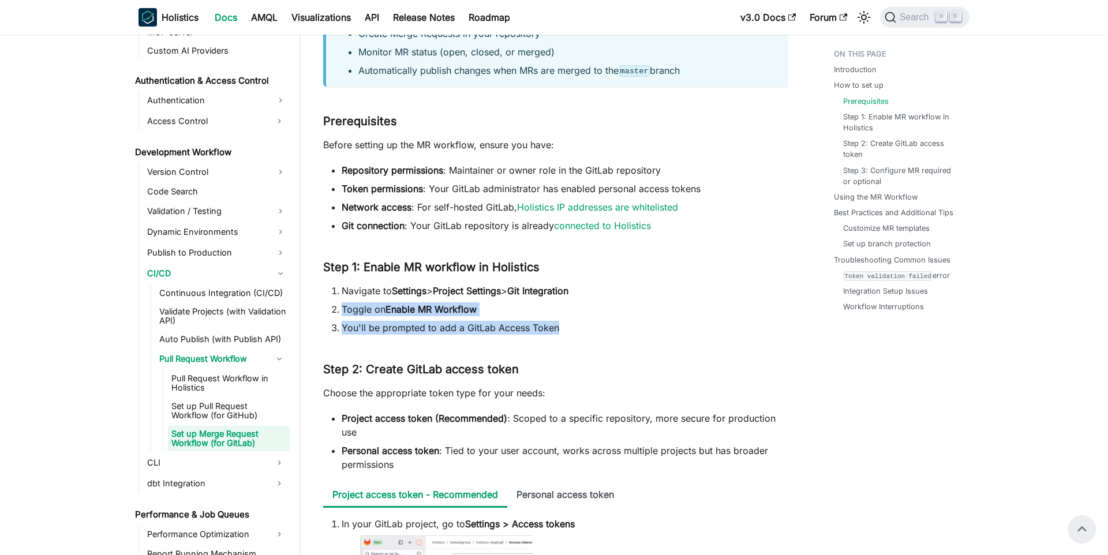 The image size is (1108, 555). What do you see at coordinates (206, 535) in the screenshot?
I see `a: Performance Optimization` at bounding box center [206, 535].